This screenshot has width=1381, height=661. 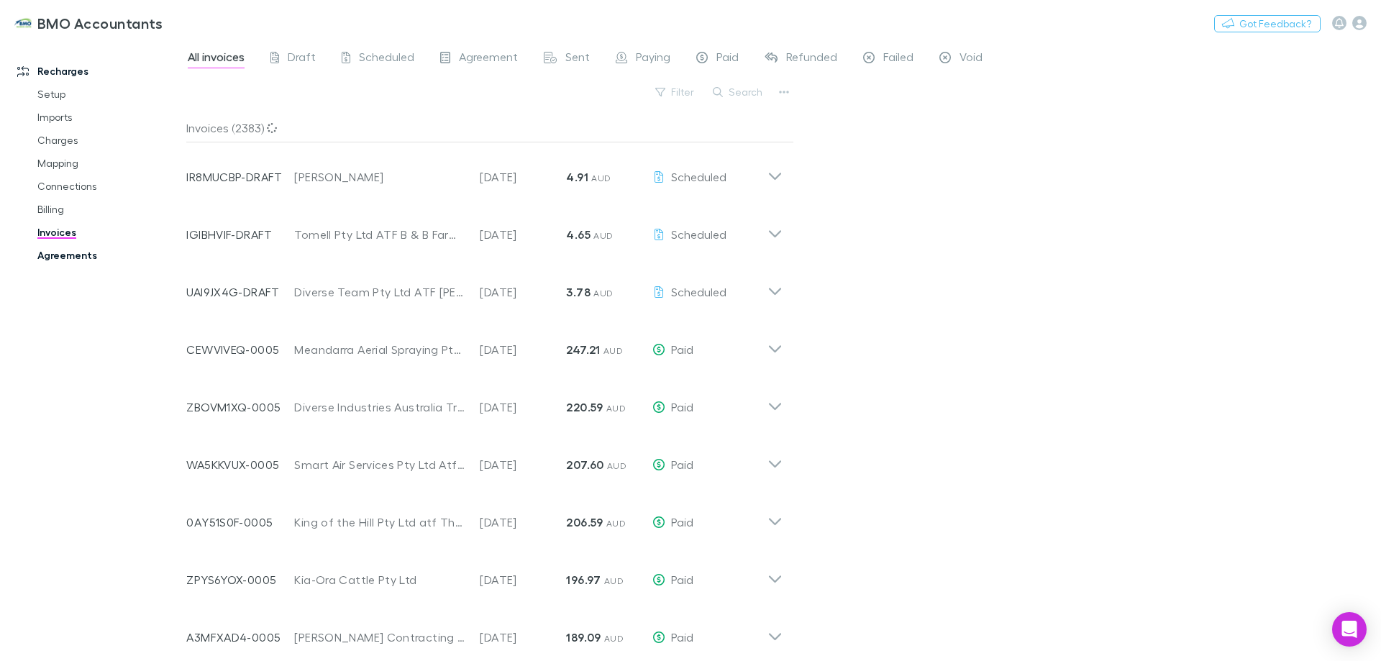 I want to click on strong: 4.65, so click(x=577, y=234).